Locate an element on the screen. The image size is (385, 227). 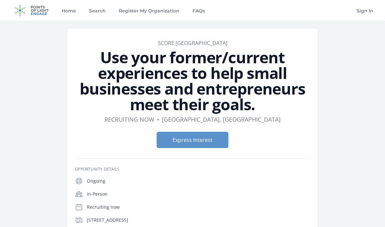
p: Recruiting now is located at coordinates (198, 207).